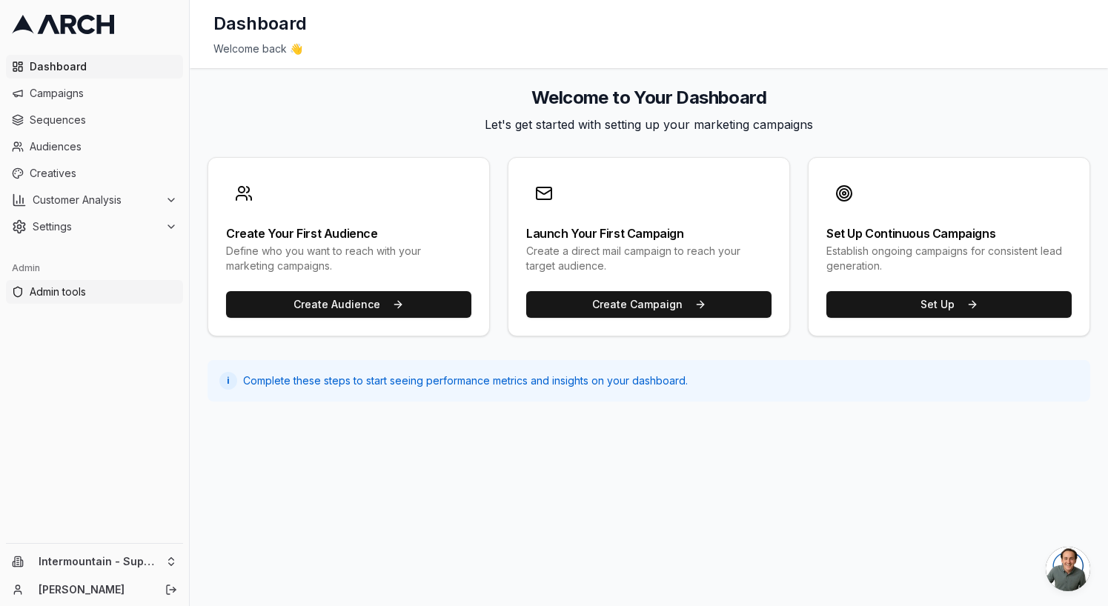 Image resolution: width=1108 pixels, height=606 pixels. What do you see at coordinates (949, 233) in the screenshot?
I see `div: Set Up Continuous Campaigns` at bounding box center [949, 233].